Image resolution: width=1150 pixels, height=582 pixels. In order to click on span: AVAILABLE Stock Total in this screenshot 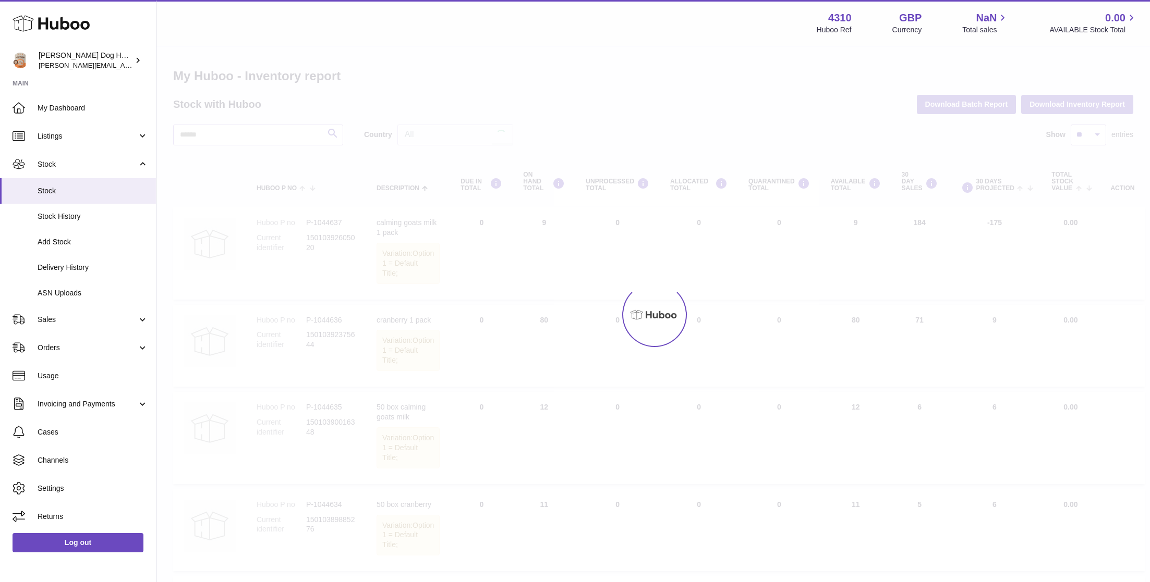, I will do `click(1093, 30)`.